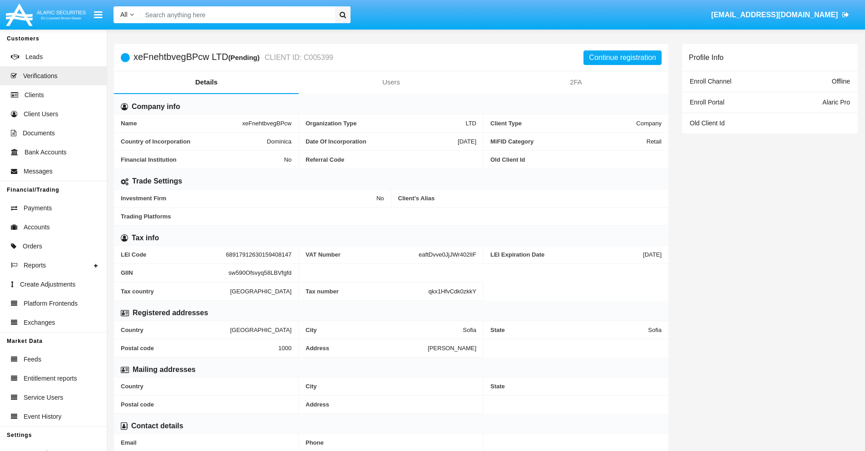 The image size is (865, 451). Describe the element at coordinates (194, 141) in the screenshot. I see `span: Country of Incorporation` at that location.